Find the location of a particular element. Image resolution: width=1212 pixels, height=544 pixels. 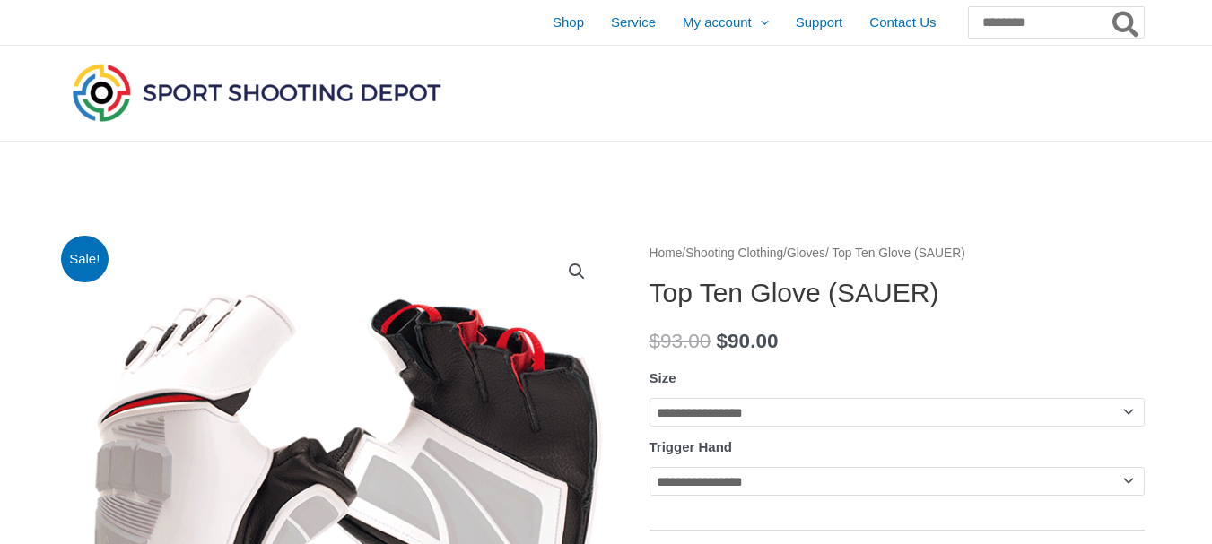

nav: Breadcrumb is located at coordinates (897, 254).